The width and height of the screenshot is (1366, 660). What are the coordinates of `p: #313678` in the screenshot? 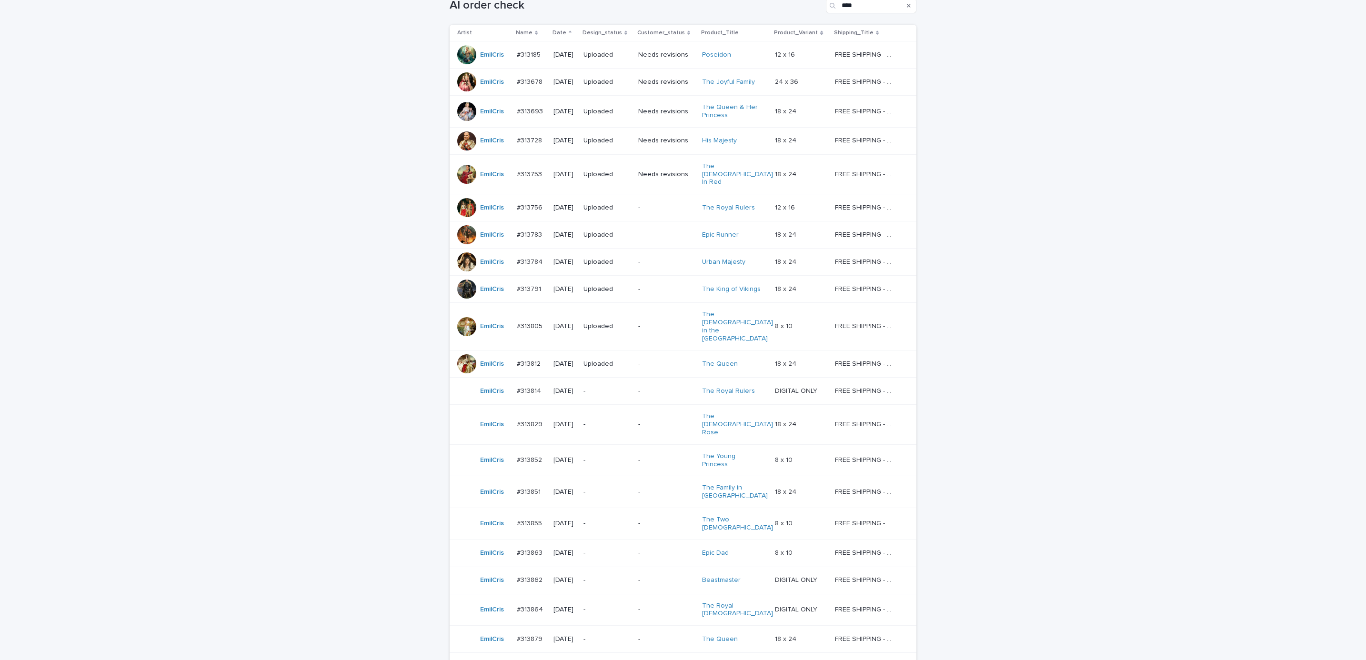 It's located at (530, 81).